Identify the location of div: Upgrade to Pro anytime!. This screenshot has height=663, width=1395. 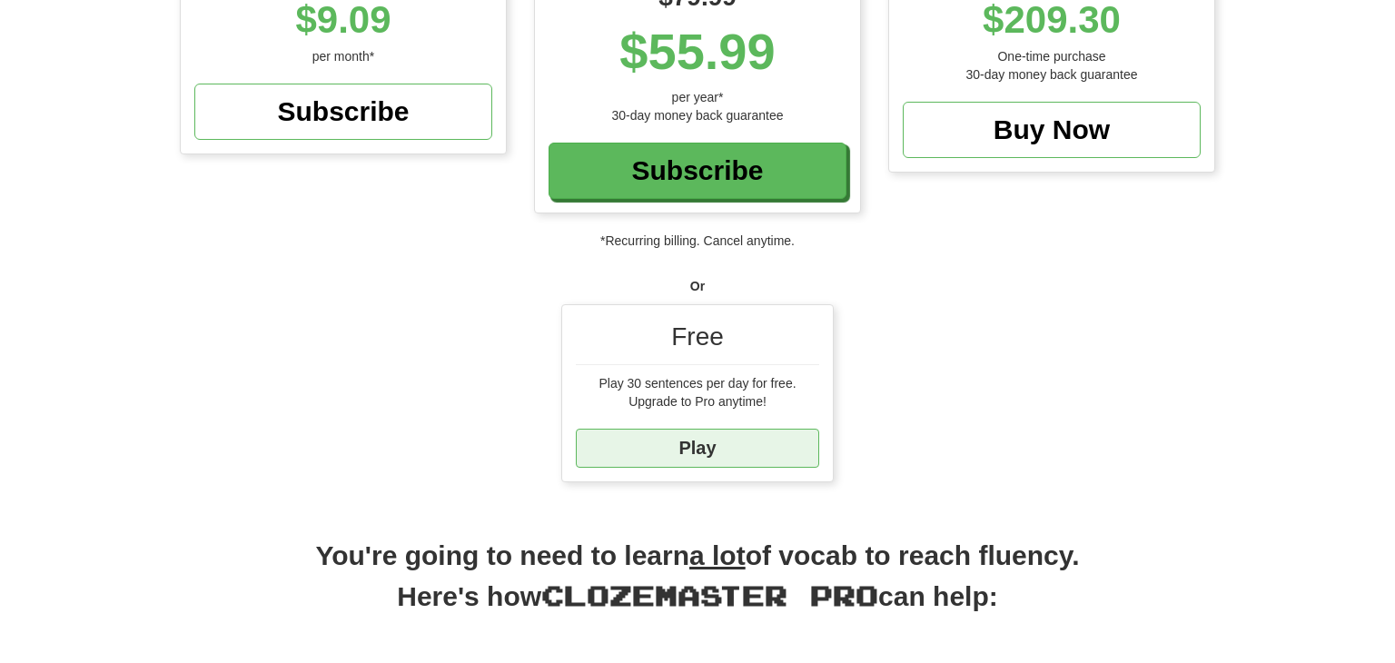
(698, 401).